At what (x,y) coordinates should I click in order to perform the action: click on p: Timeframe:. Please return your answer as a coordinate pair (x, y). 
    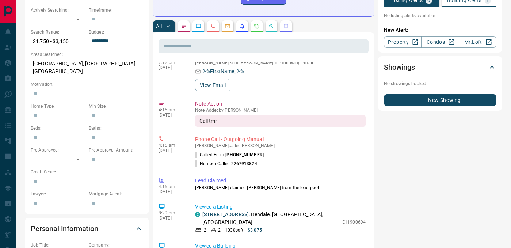
    Looking at the image, I should click on (116, 10).